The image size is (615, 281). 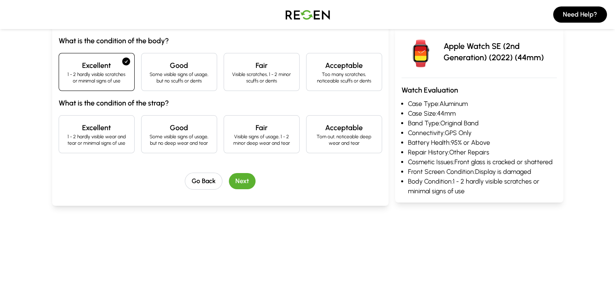 What do you see at coordinates (482, 162) in the screenshot?
I see `li: Cosmetic Issues: Front glass is cracked or shattered` at bounding box center [482, 162].